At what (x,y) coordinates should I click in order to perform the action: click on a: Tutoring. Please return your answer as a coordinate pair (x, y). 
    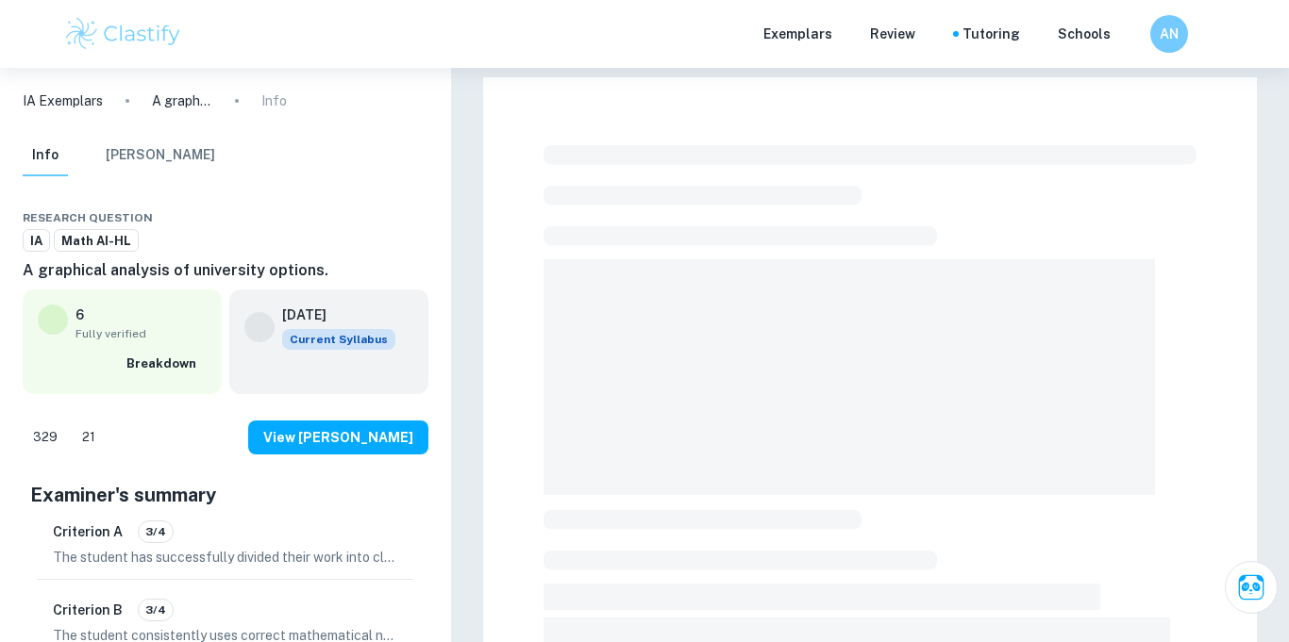
    Looking at the image, I should click on (990, 34).